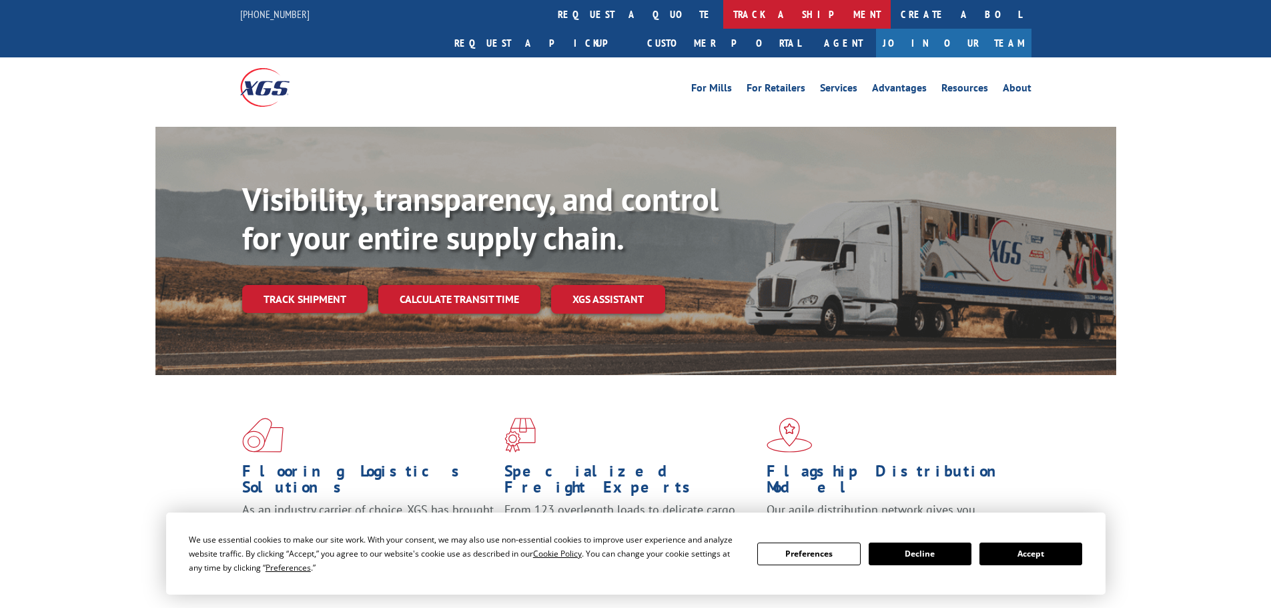 Image resolution: width=1271 pixels, height=608 pixels. What do you see at coordinates (839, 90) in the screenshot?
I see `a: Services` at bounding box center [839, 90].